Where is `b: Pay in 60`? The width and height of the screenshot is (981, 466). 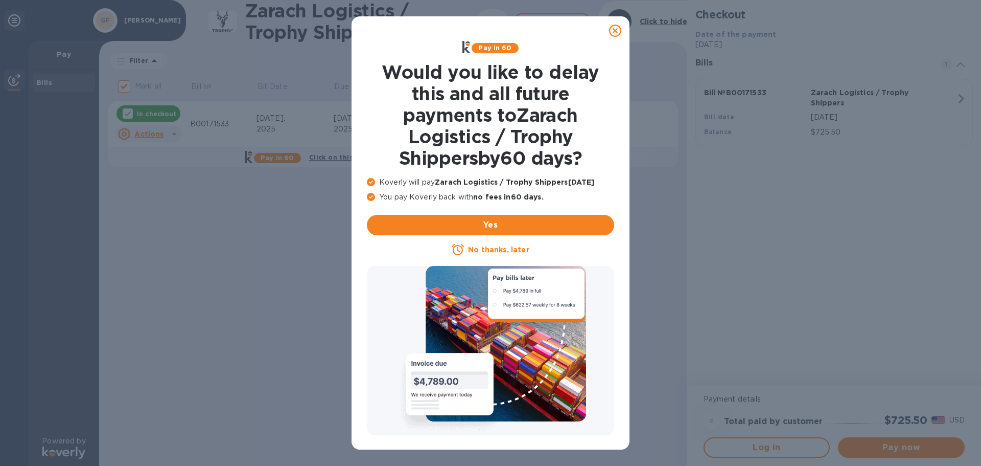
b: Pay in 60 is located at coordinates (495, 48).